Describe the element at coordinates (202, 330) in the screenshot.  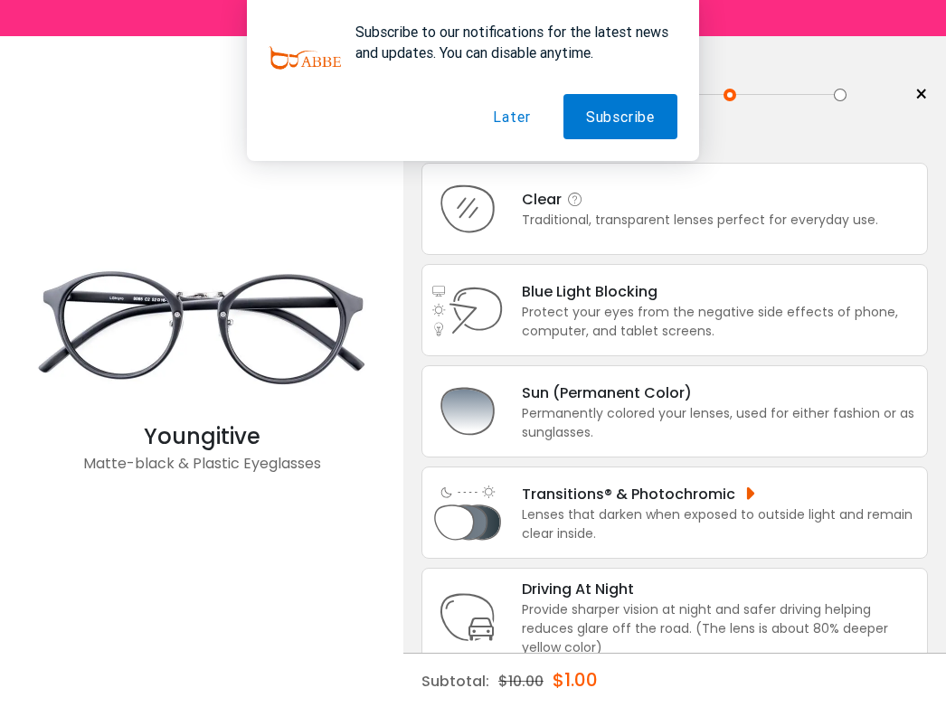
I see `img: Matte-black Youngitive - Plastic Eyeglasses` at that location.